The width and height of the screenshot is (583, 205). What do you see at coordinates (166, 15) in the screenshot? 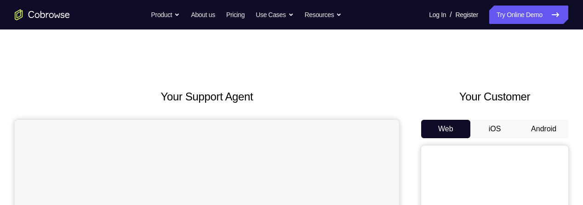
I see `button: Product` at bounding box center [166, 15].